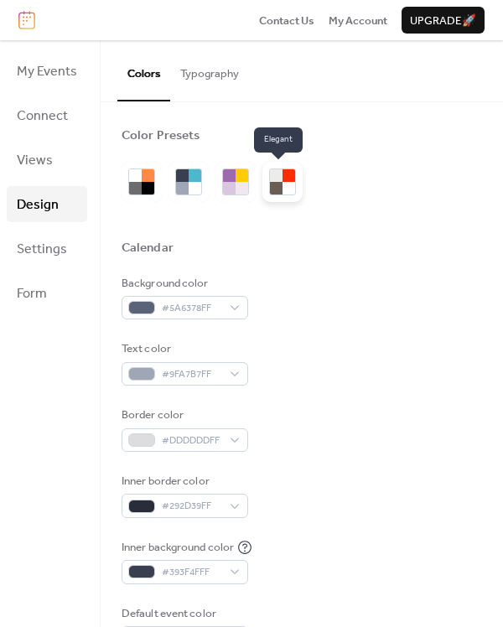  Describe the element at coordinates (210, 70) in the screenshot. I see `button: Typography` at that location.